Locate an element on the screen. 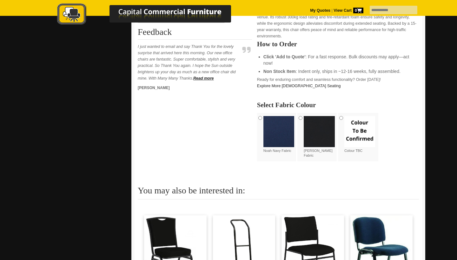  strong: View Cart is located at coordinates (348, 10).